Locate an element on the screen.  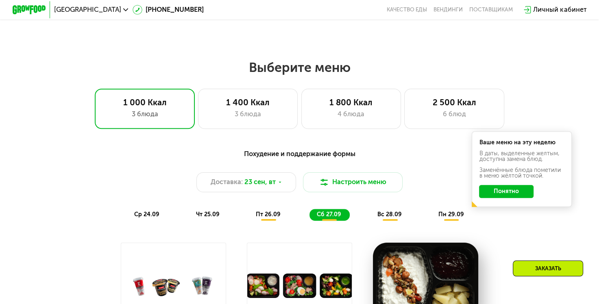
span: пт 26.09 is located at coordinates (268, 214).